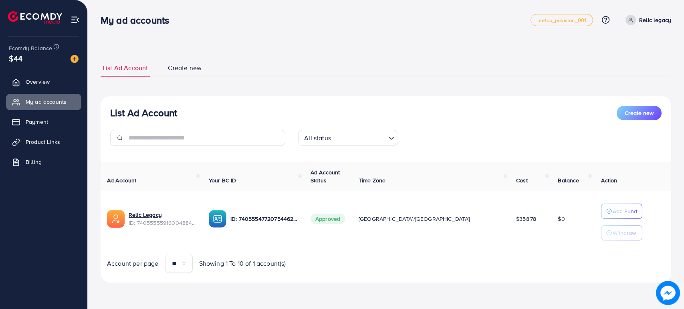 The image size is (684, 309). I want to click on a: Relic legacy, so click(646, 20).